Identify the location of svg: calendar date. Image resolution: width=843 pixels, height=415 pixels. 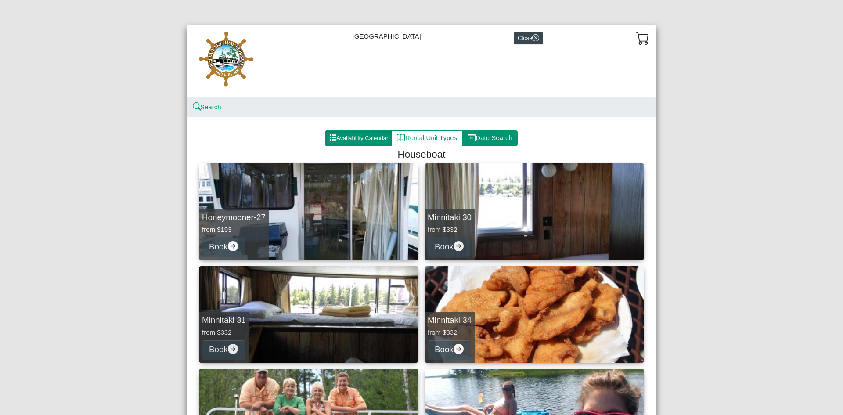
(472, 137).